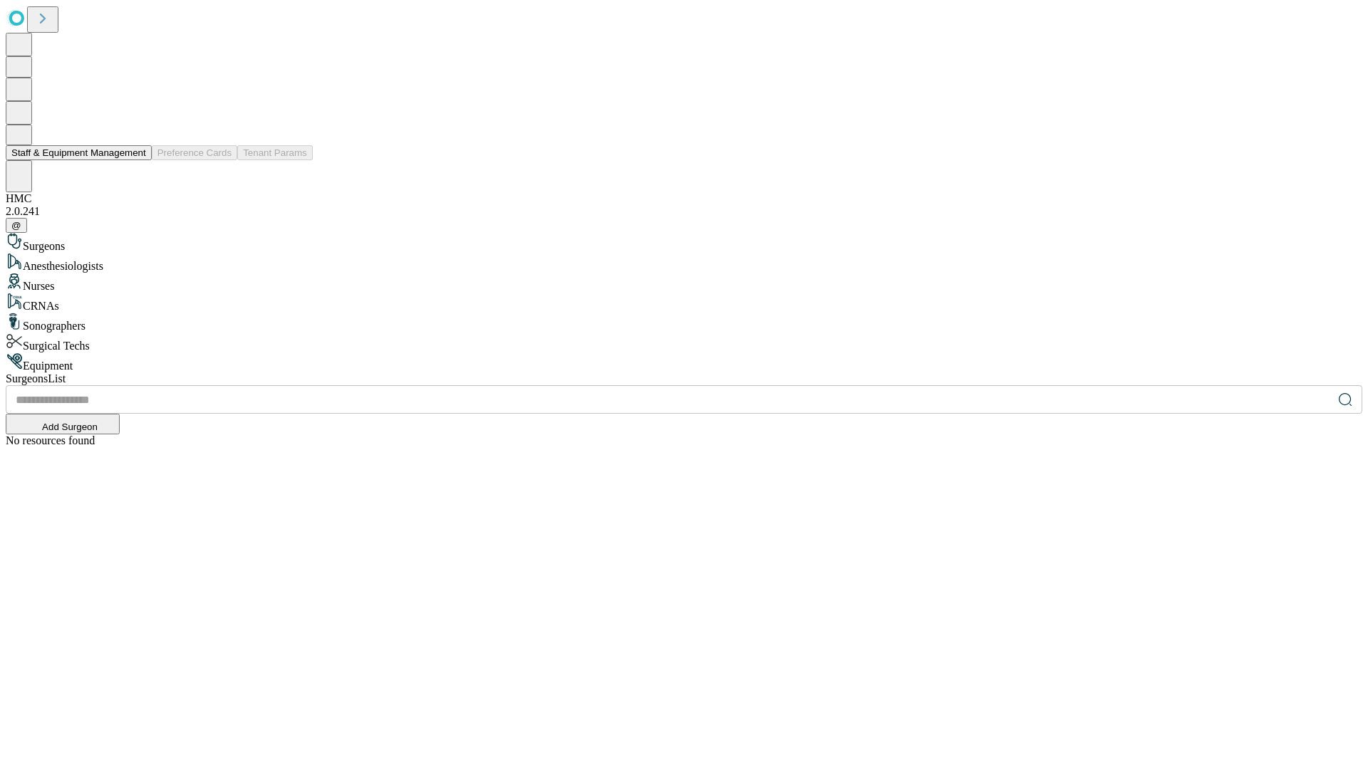 The width and height of the screenshot is (1368, 769). What do you see at coordinates (684, 441) in the screenshot?
I see `div: No resources found` at bounding box center [684, 441].